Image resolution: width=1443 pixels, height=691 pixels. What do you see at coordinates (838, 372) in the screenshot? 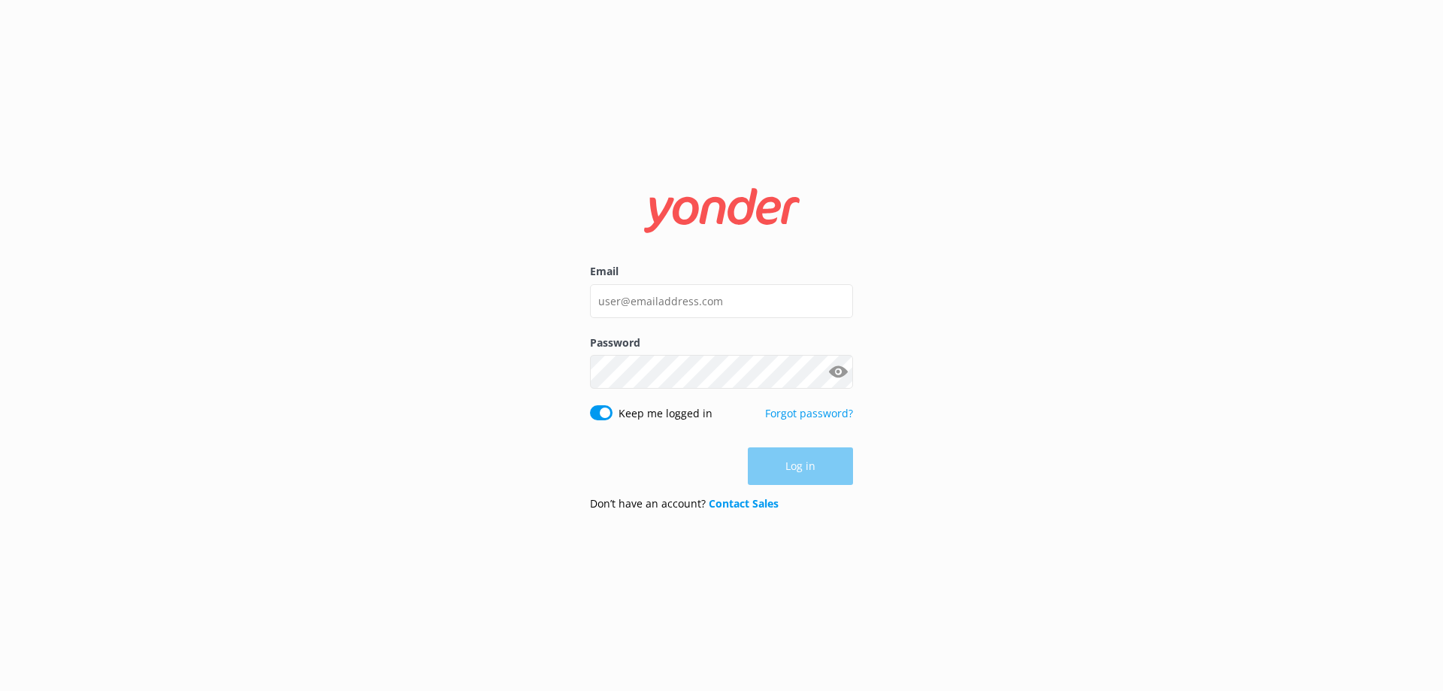
I see `button: Show password` at bounding box center [838, 372].